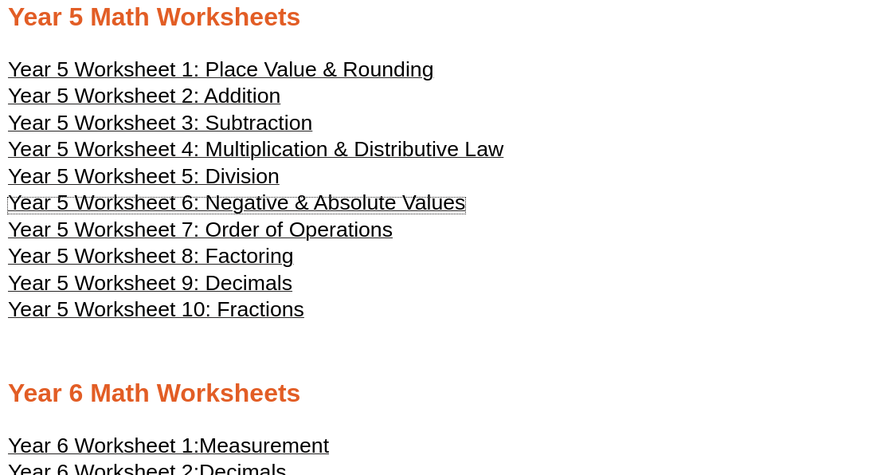  I want to click on a: Year 5 Worksheet 7: Order of Operations, so click(200, 233).